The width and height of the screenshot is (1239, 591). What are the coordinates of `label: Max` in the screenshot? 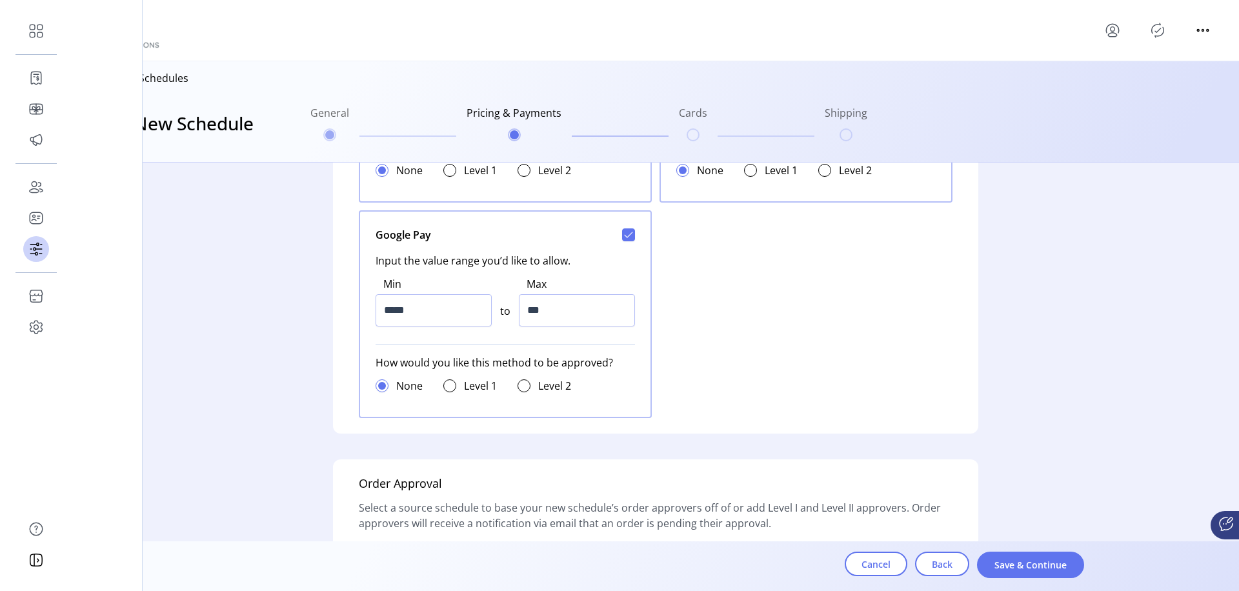 It's located at (581, 284).